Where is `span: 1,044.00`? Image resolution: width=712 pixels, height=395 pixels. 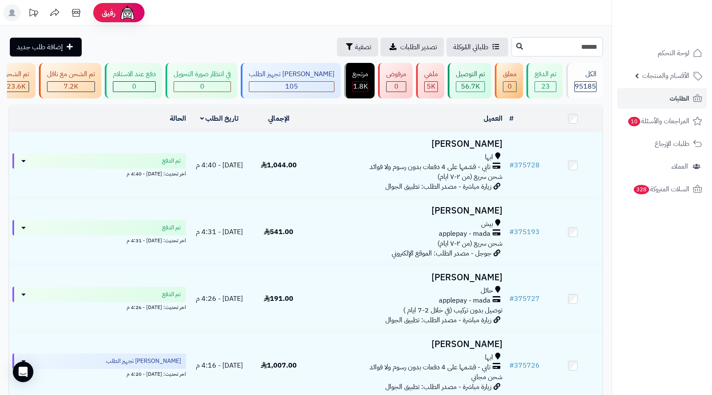 span: 1,044.00 is located at coordinates (279, 165).